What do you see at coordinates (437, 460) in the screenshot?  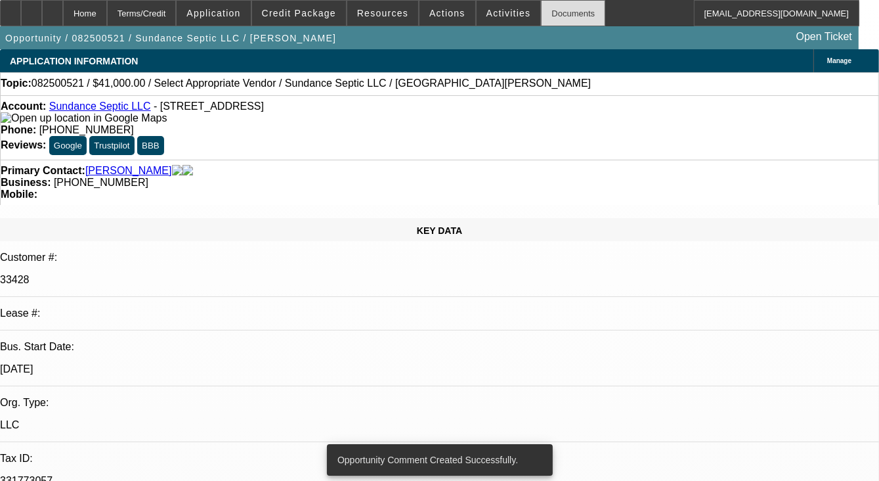 I see `div: Opportunity Comment Created Successfully.` at bounding box center [437, 460].